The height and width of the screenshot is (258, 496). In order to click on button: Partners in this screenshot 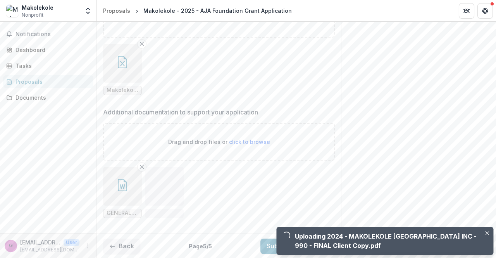, I will do `click(466, 11)`.